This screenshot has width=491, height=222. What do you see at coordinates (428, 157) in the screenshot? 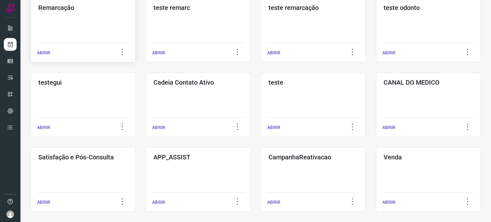
I see `h3: Venda` at bounding box center [428, 157].